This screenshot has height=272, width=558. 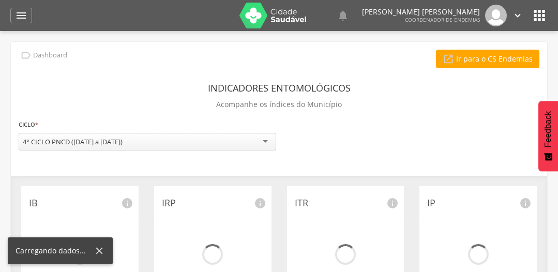 What do you see at coordinates (548, 129) in the screenshot?
I see `span: Feedback` at bounding box center [548, 129].